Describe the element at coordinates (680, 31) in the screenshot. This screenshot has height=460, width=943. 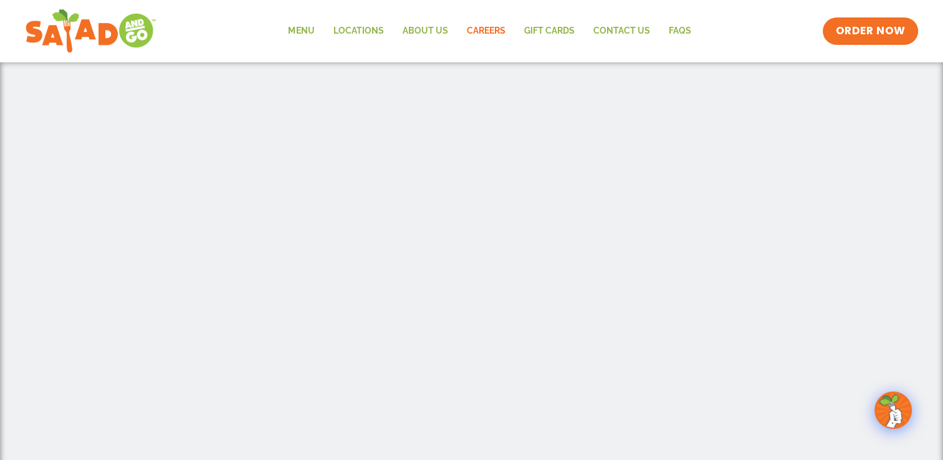
I see `a: FAQs` at that location.